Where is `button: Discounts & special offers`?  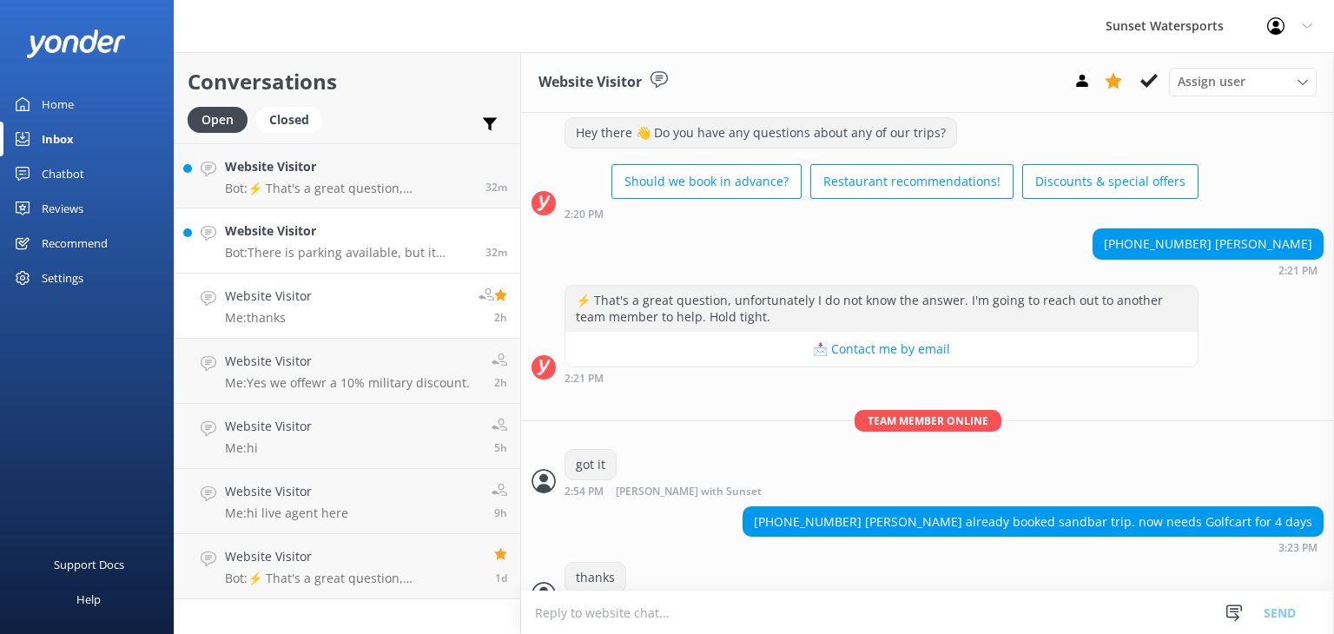 button: Discounts & special offers is located at coordinates (1110, 182).